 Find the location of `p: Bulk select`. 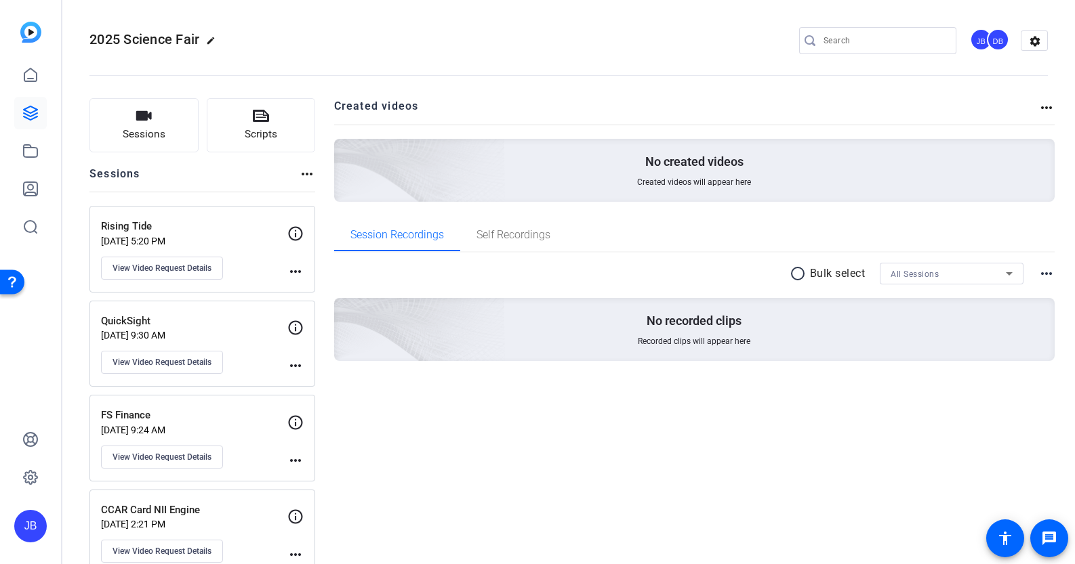

p: Bulk select is located at coordinates (837, 274).